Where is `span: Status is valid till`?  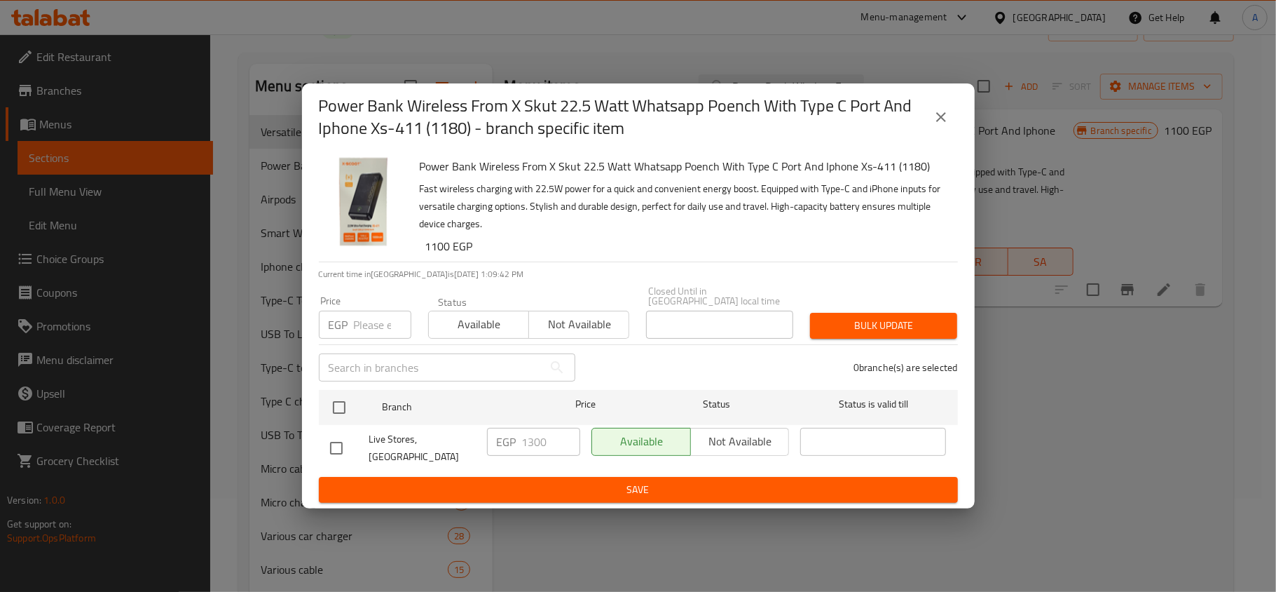
span: Status is valid till is located at coordinates (873, 404).